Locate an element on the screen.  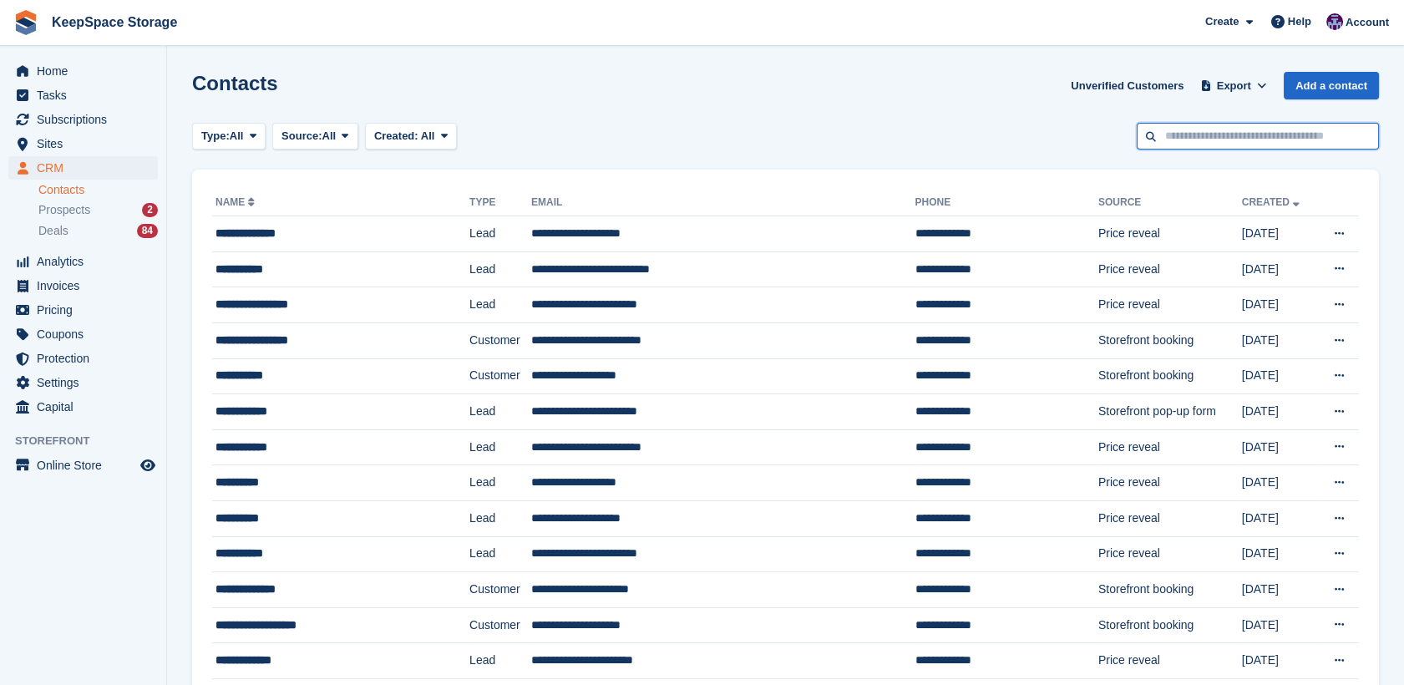
span: Home is located at coordinates (87, 71).